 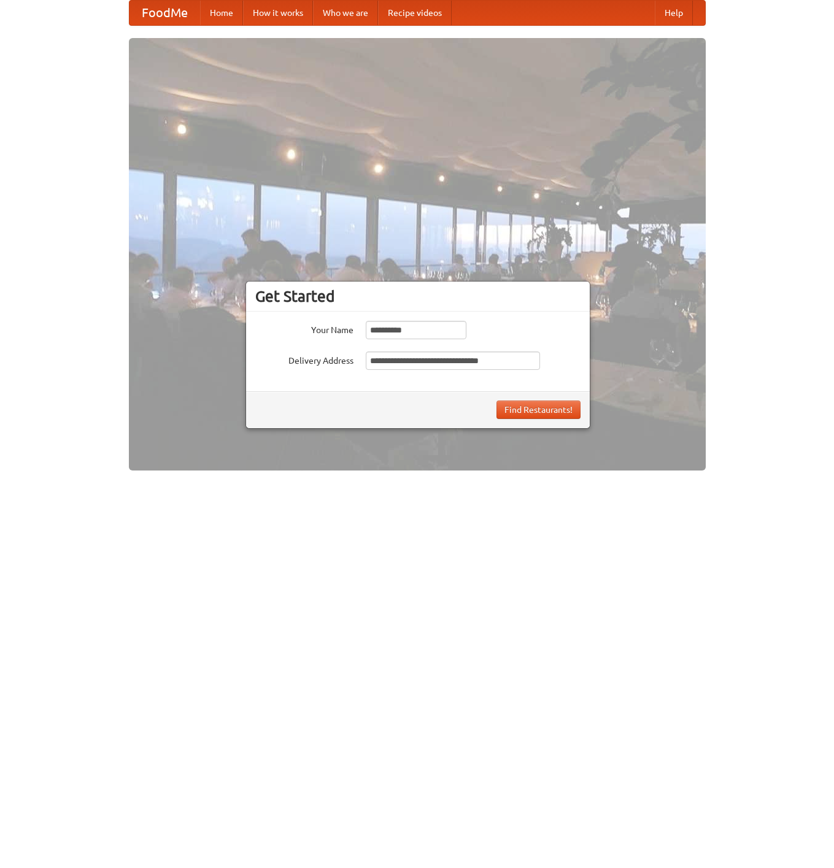 What do you see at coordinates (304, 328) in the screenshot?
I see `label: Your Name` at bounding box center [304, 328].